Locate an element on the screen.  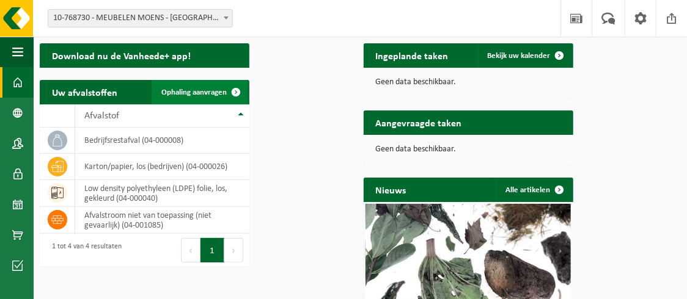
a: Bekijk uw kalender is located at coordinates (525, 56).